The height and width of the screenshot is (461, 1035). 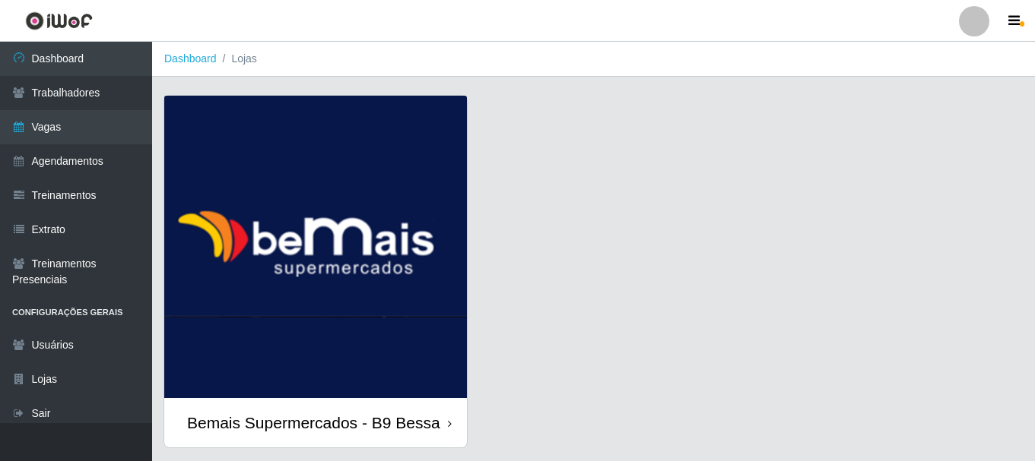 I want to click on div: Bemais Supermercados - B9 Bessa, so click(x=313, y=423).